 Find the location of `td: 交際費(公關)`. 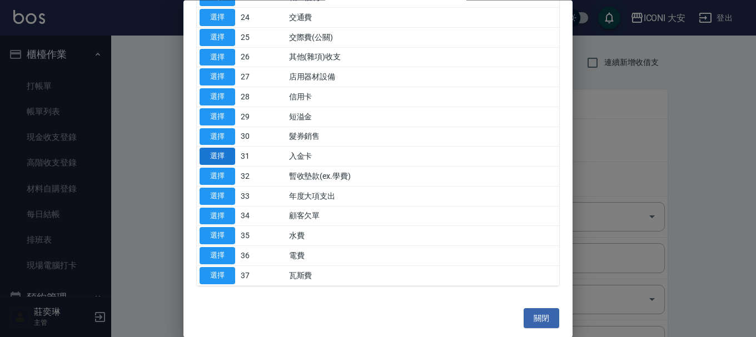

td: 交際費(公關) is located at coordinates (423, 38).